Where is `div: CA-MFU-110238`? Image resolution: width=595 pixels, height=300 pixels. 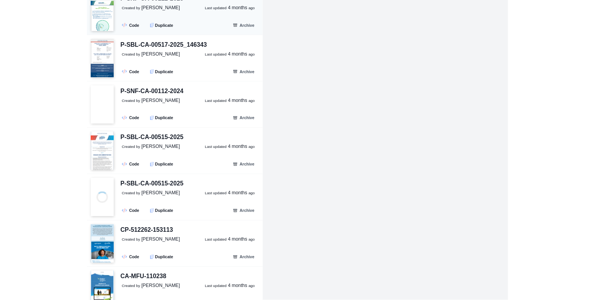 div: CA-MFU-110238 is located at coordinates (144, 277).